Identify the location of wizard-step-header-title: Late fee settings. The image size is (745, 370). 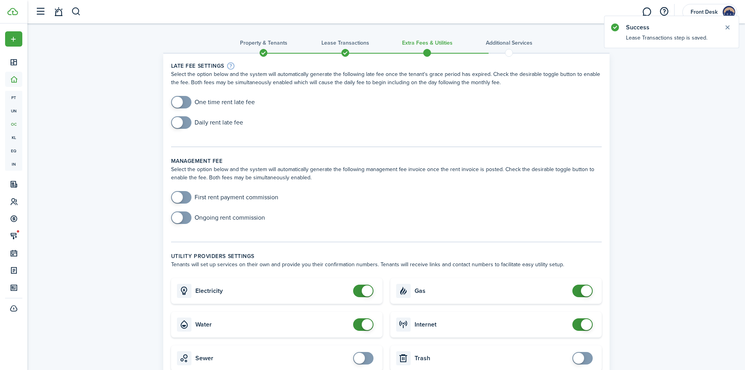
(387, 66).